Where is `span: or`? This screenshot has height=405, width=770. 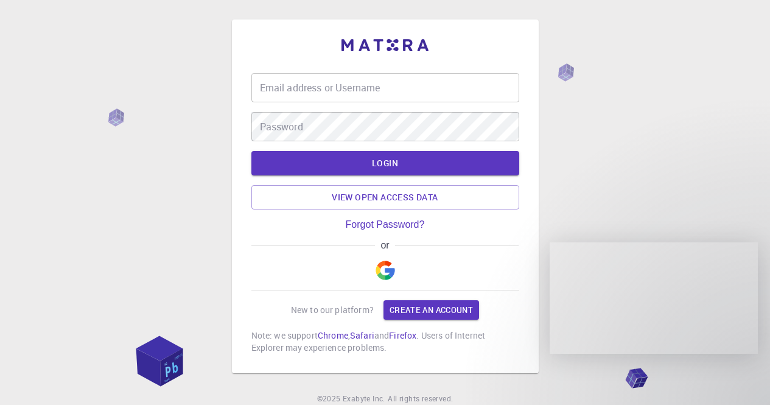
span: or is located at coordinates (385, 245).